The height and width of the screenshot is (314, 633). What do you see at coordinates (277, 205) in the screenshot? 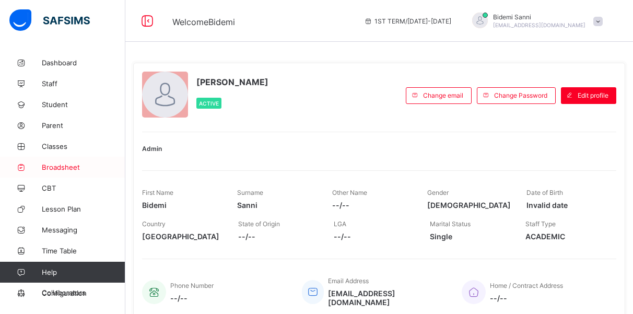
I see `span: Sanni` at bounding box center [277, 205].